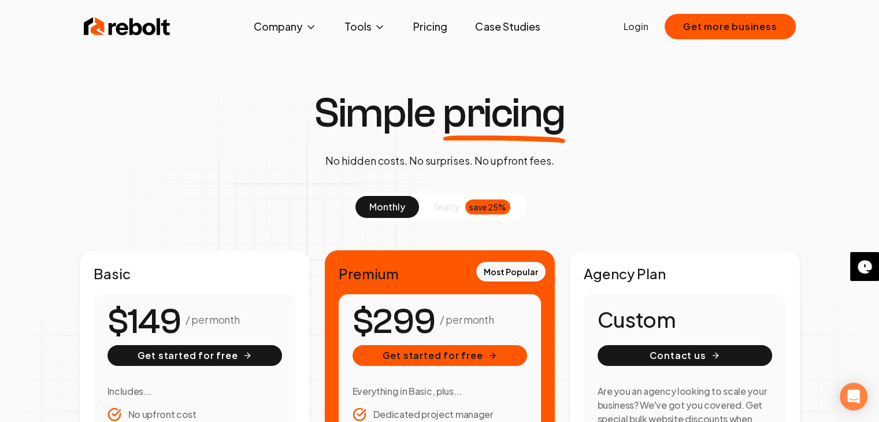 The width and height of the screenshot is (879, 422). I want to click on li: Dedicated project manager, so click(440, 414).